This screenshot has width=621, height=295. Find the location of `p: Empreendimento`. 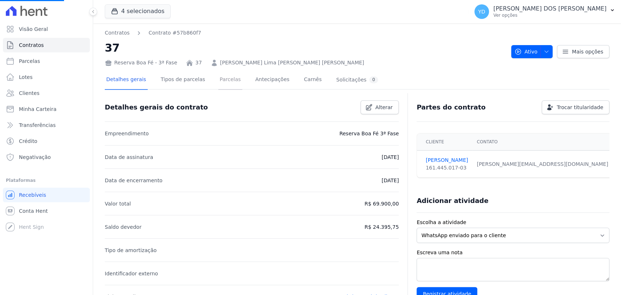

p: Empreendimento is located at coordinates (127, 134).